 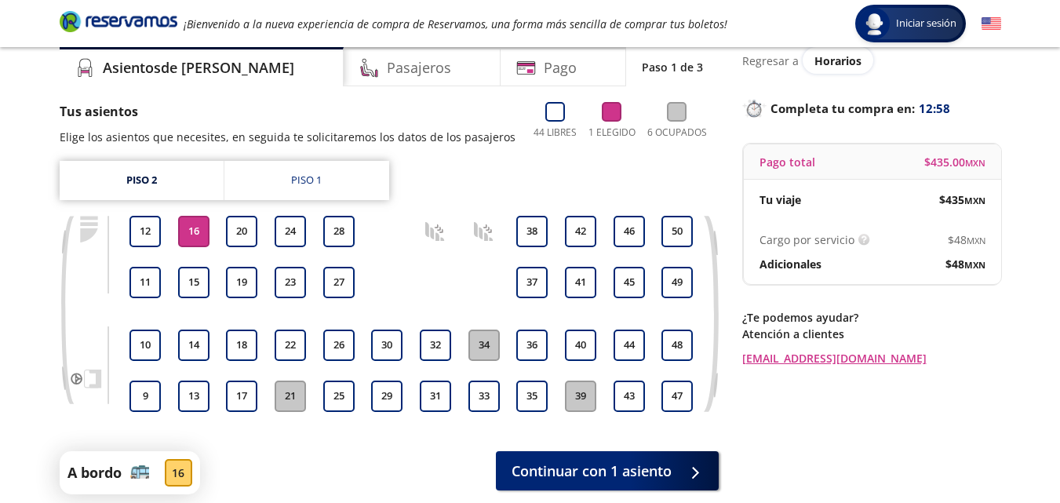 I want to click on button: 35, so click(x=532, y=396).